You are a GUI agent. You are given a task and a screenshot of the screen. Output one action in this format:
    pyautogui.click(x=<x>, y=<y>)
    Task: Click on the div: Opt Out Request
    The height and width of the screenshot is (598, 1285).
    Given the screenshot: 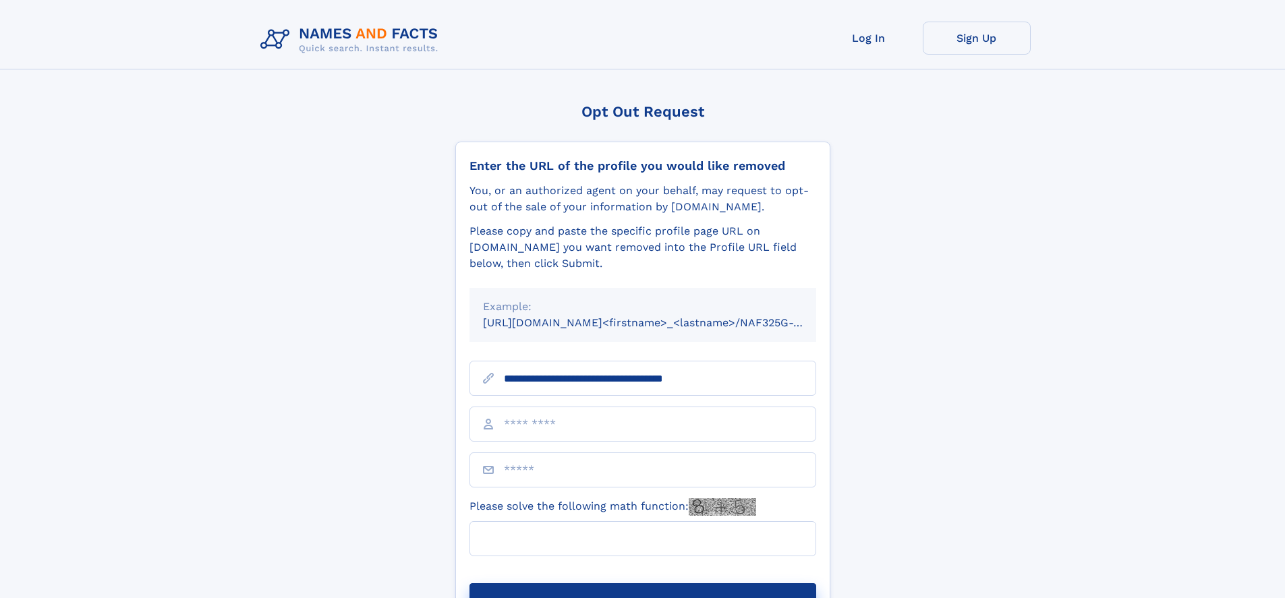 What is the action you would take?
    pyautogui.click(x=643, y=111)
    